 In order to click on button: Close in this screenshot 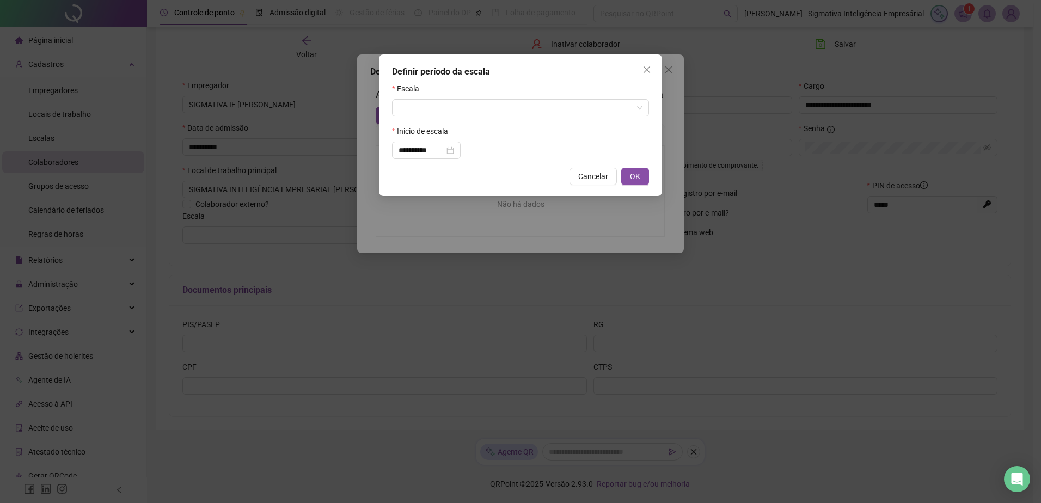, I will do `click(647, 70)`.